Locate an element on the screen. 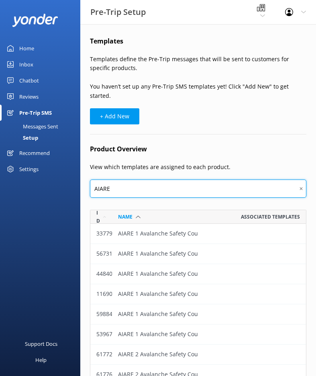  h4: Templates is located at coordinates (198, 41).